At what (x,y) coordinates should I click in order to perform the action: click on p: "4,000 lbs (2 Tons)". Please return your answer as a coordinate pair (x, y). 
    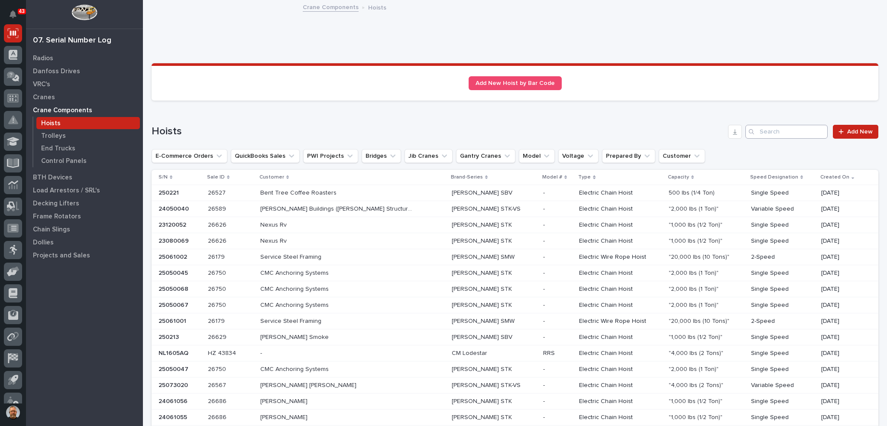
    Looking at the image, I should click on (696, 352).